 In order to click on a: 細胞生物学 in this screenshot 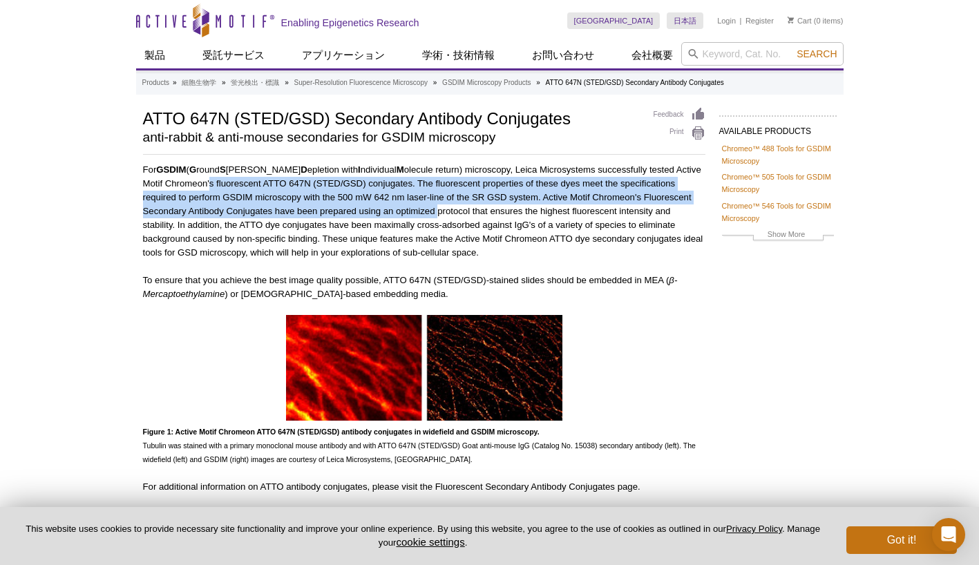, I will do `click(199, 83)`.